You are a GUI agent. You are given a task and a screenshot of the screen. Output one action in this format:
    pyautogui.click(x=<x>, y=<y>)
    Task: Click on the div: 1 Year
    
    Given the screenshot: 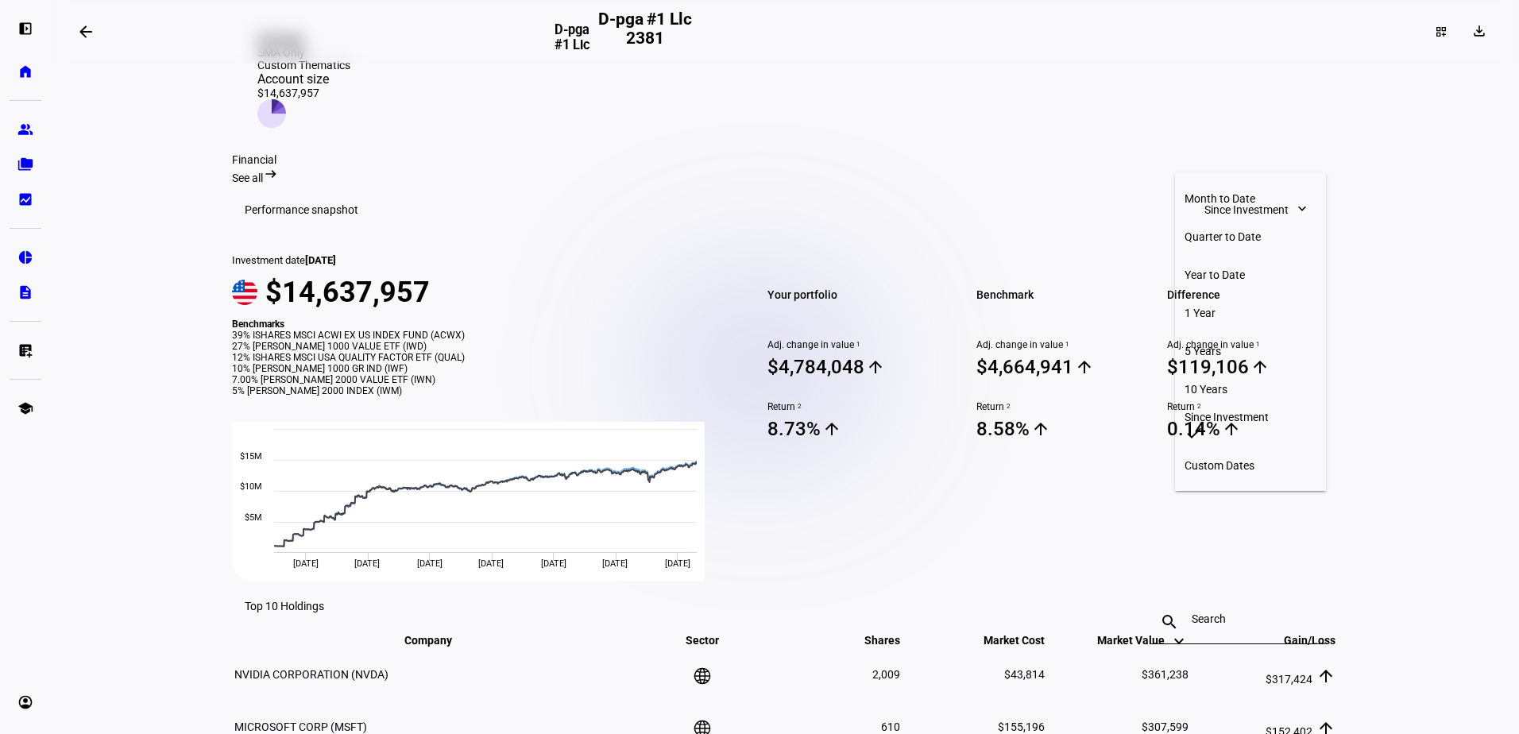 What is the action you would take?
    pyautogui.click(x=1250, y=313)
    